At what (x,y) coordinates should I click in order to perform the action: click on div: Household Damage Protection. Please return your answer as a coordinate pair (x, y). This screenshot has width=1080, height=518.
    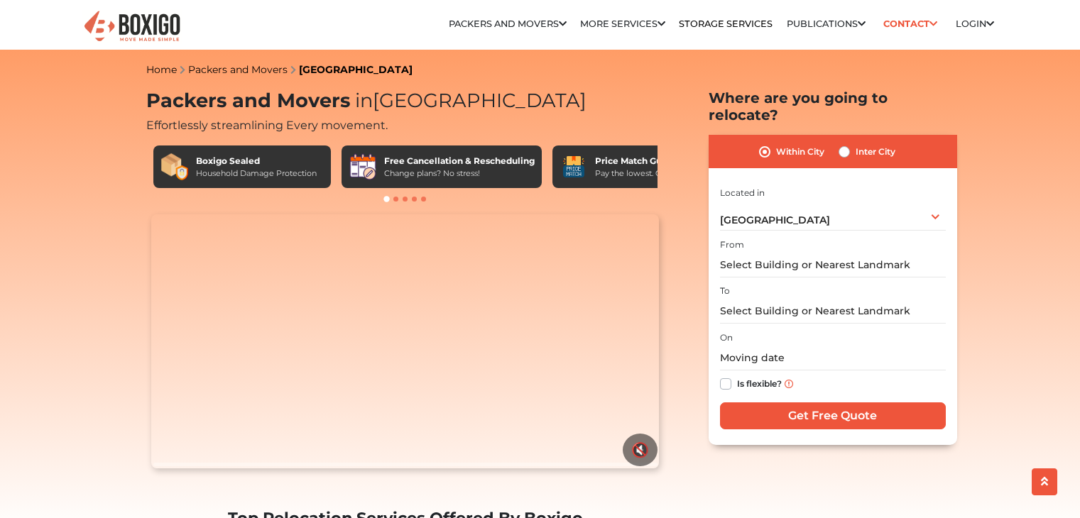
    Looking at the image, I should click on (256, 173).